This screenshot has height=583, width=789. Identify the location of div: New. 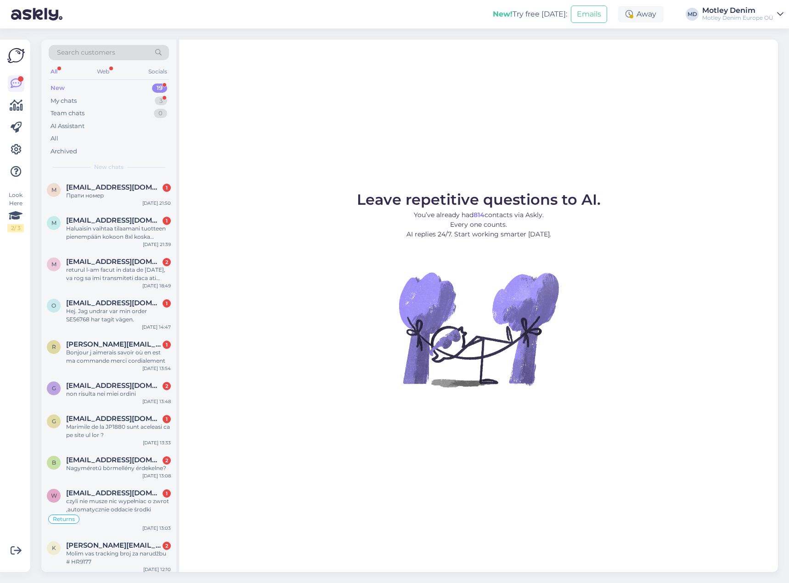
(57, 88).